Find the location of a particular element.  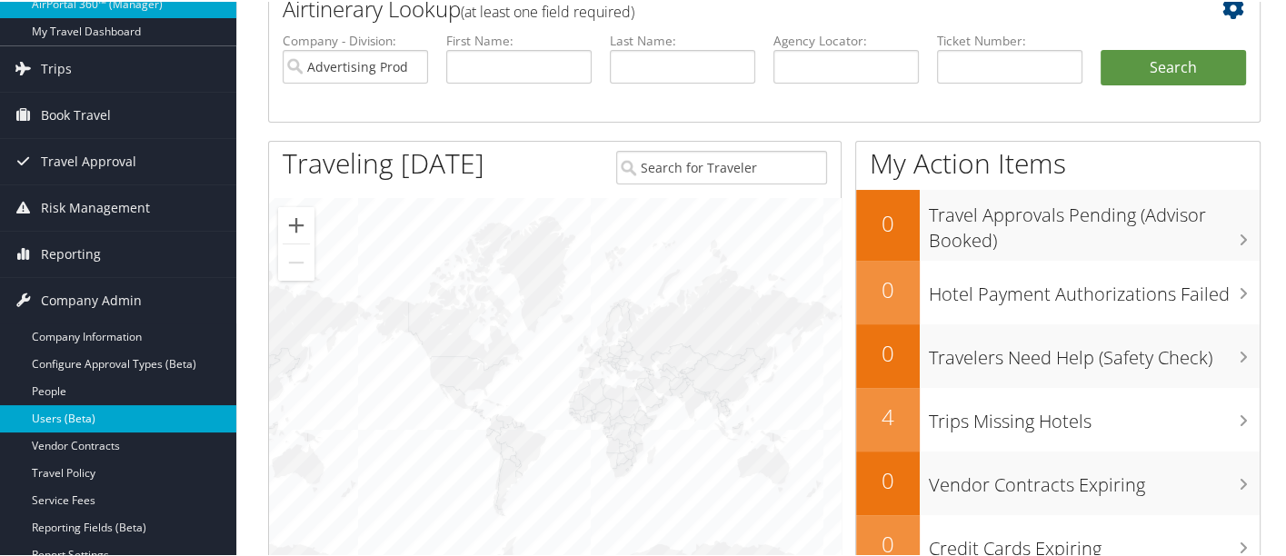

h1: My Action Items is located at coordinates (1058, 162).